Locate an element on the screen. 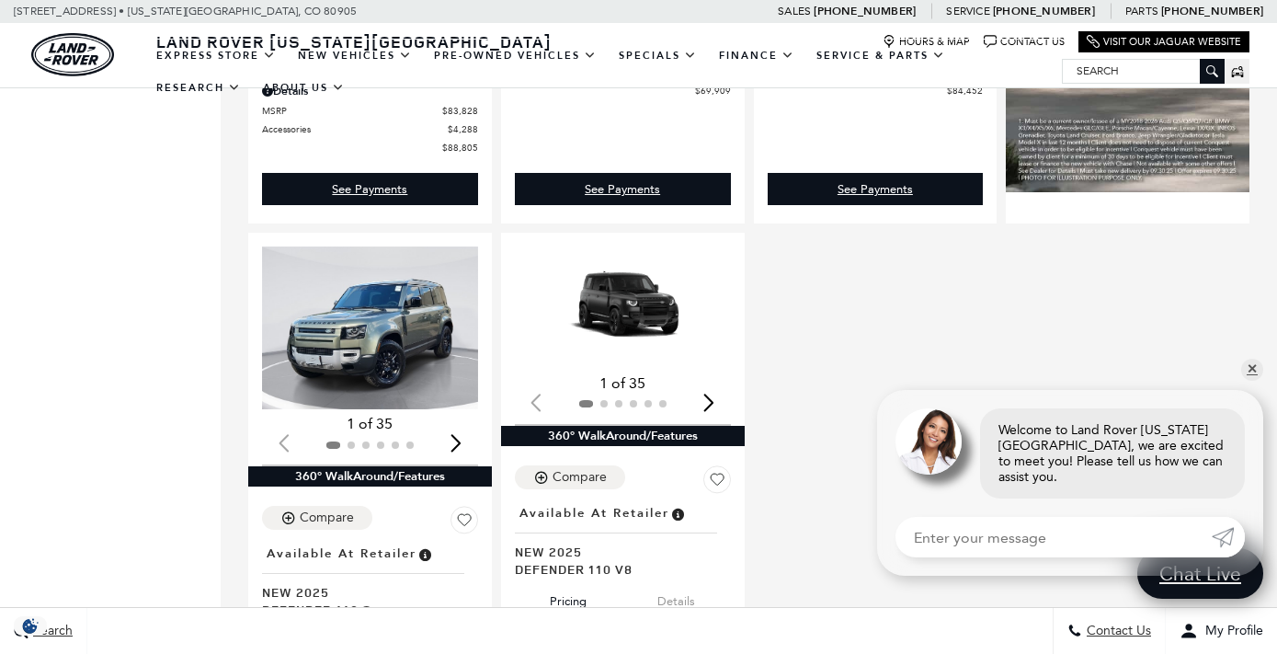 The height and width of the screenshot is (654, 1277). a: New Vehicles is located at coordinates (355, 55).